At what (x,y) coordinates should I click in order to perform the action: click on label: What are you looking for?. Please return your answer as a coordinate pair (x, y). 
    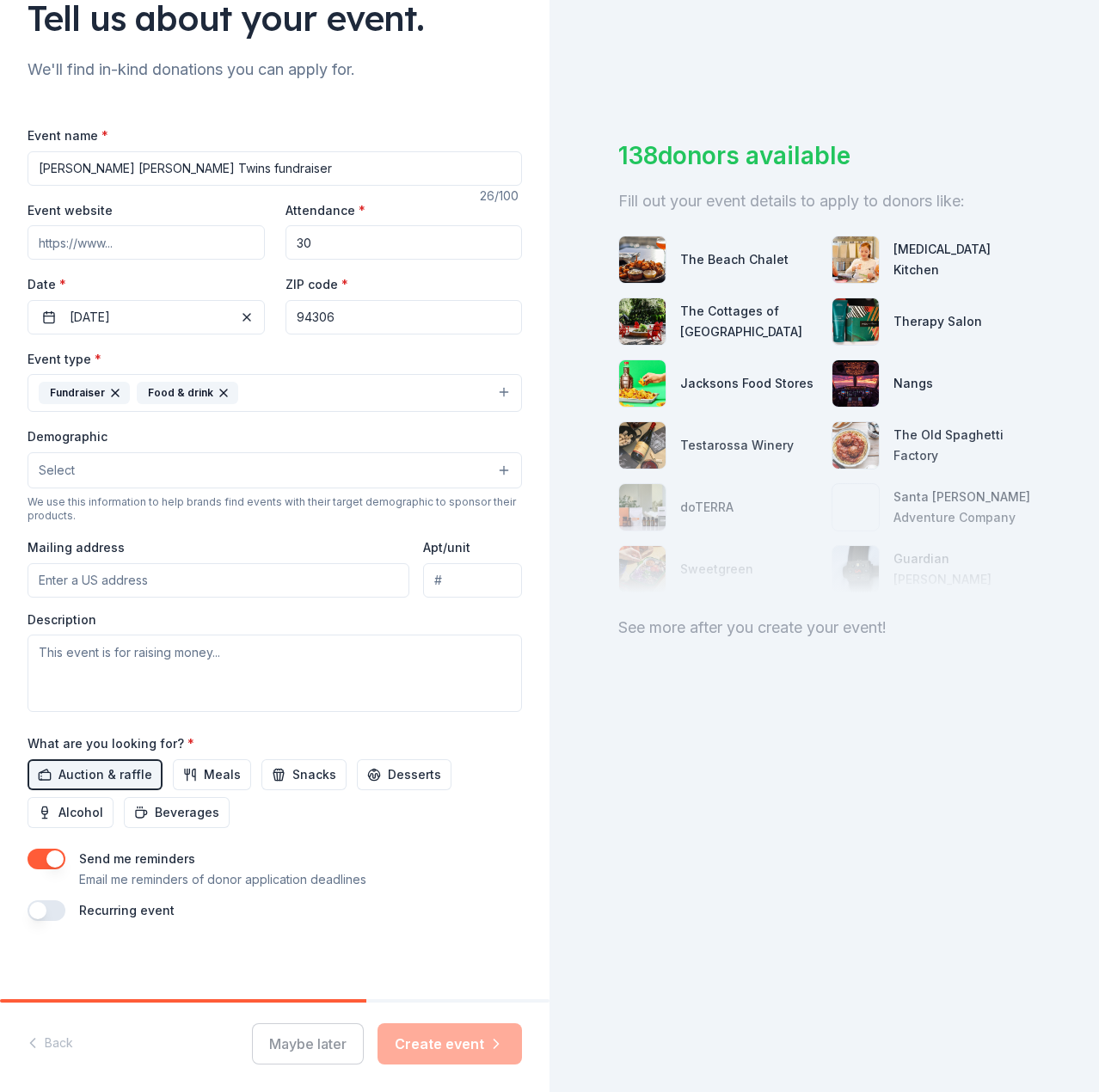
    Looking at the image, I should click on (111, 744).